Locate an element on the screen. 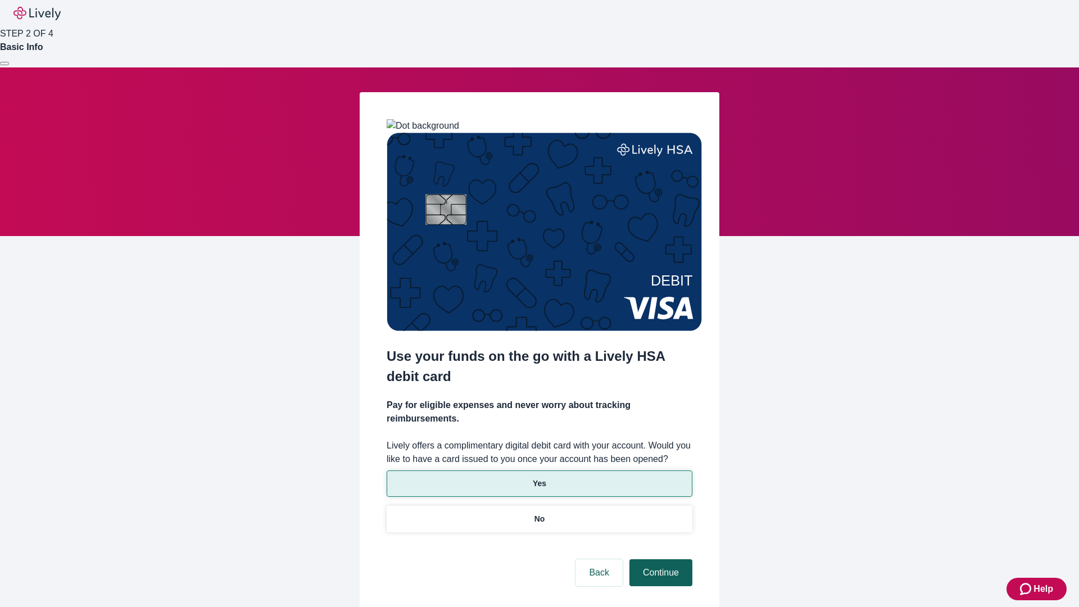  button: Zendesk support iconHelp is located at coordinates (1036, 589).